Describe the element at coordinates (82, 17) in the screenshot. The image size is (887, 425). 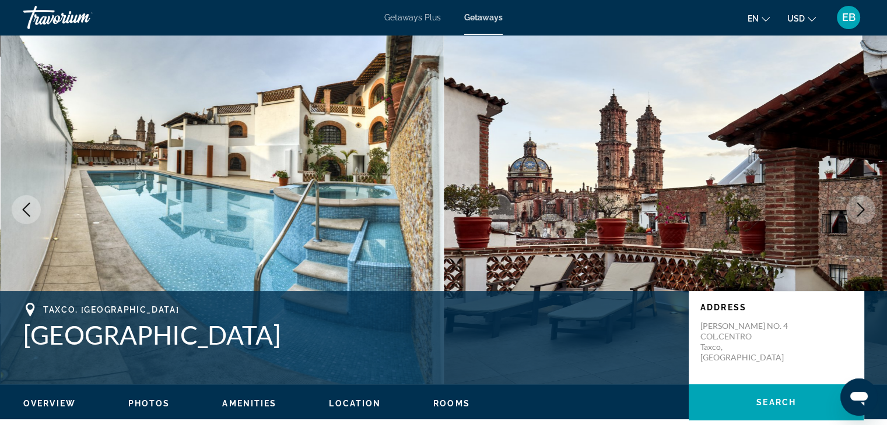
I see `a: Travorium` at that location.